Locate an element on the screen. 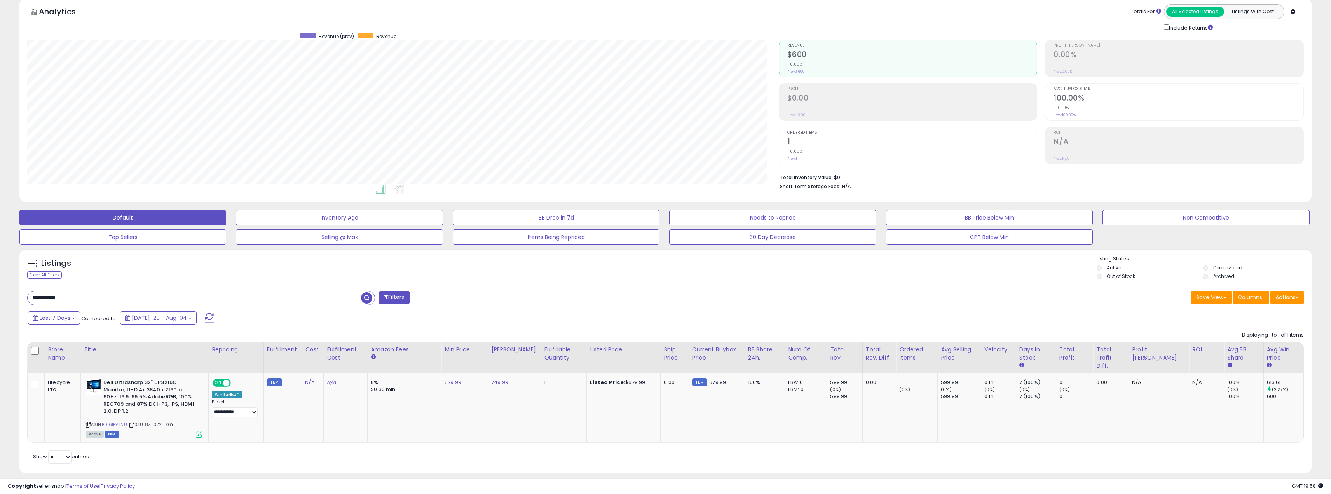  small: FBM is located at coordinates (700, 382).